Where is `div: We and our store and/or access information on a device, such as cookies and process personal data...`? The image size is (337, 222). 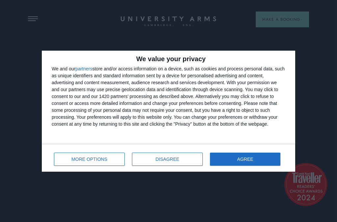 div: We and our store and/or access information on a device, such as cookies and process personal data... is located at coordinates (168, 96).